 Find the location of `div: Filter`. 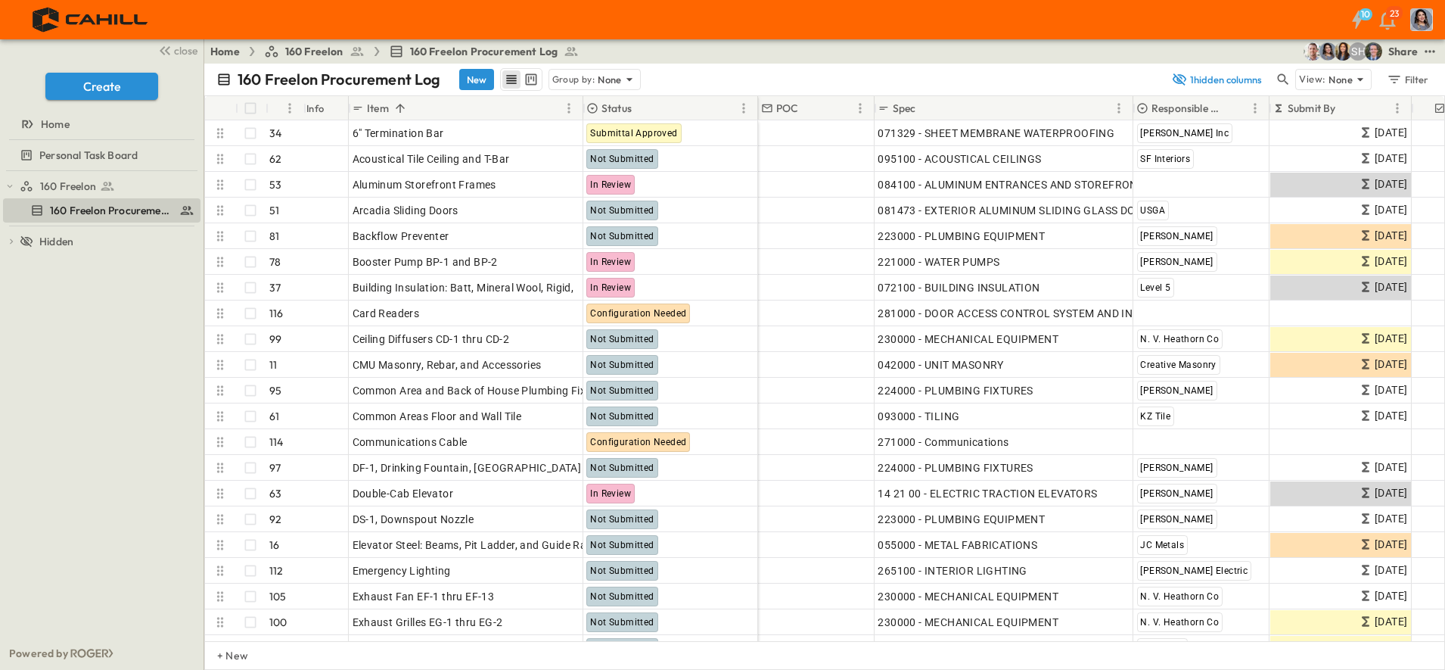

div: Filter is located at coordinates (1407, 79).